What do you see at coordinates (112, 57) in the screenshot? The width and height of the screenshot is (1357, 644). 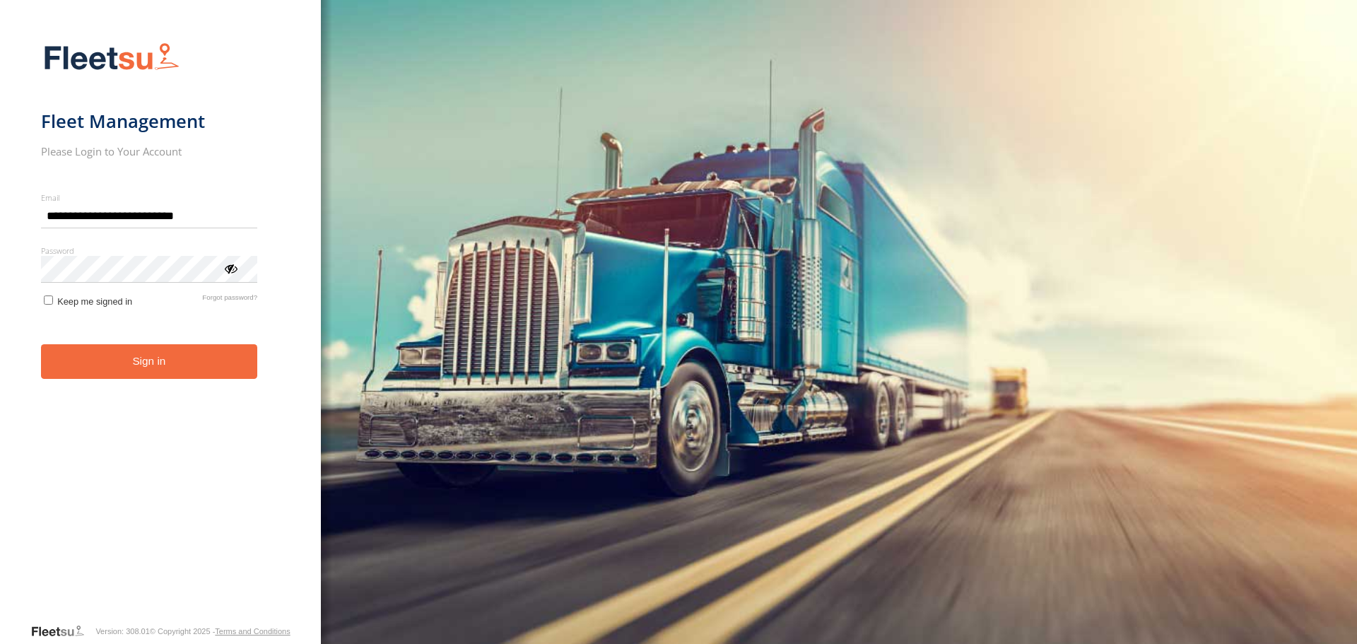 I see `img: Fleetsu` at bounding box center [112, 57].